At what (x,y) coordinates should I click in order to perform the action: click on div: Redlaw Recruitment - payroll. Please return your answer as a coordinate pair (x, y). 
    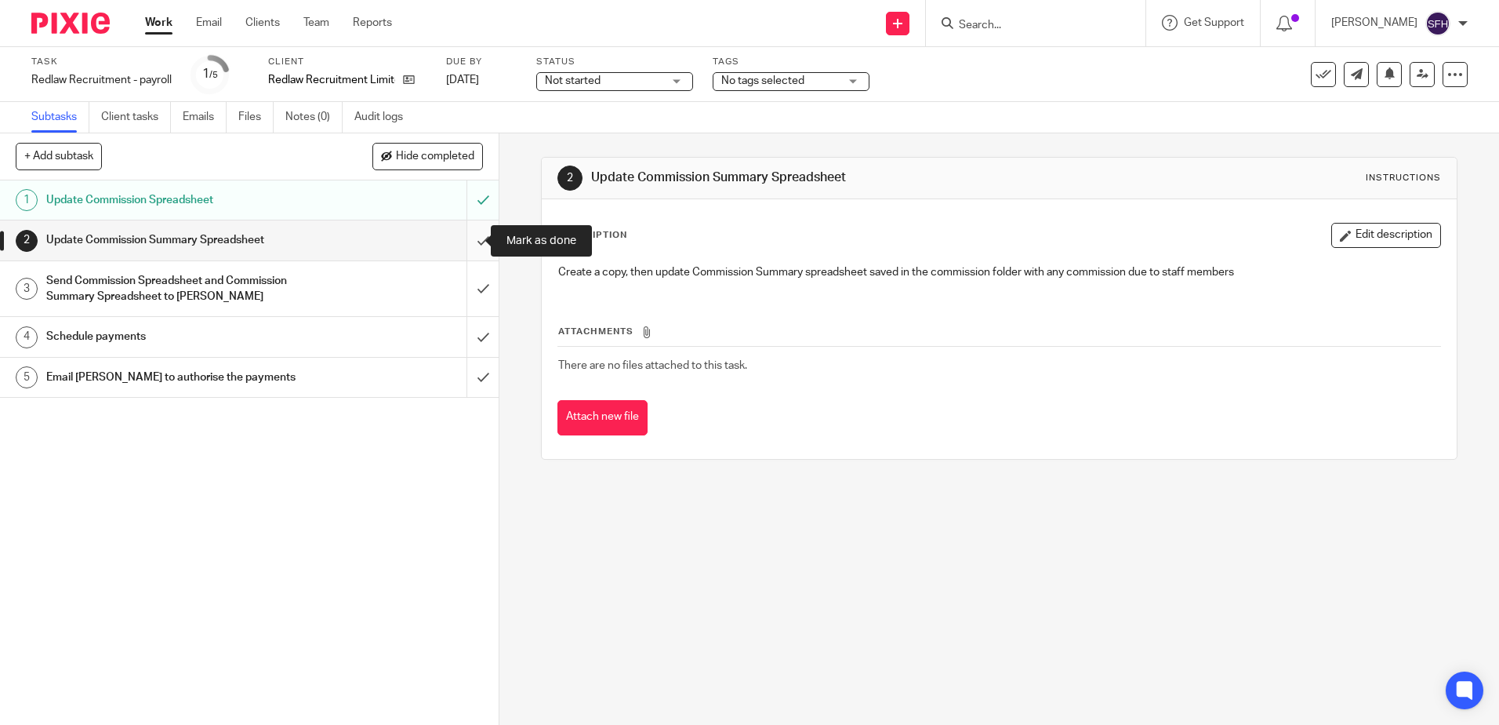
    Looking at the image, I should click on (101, 80).